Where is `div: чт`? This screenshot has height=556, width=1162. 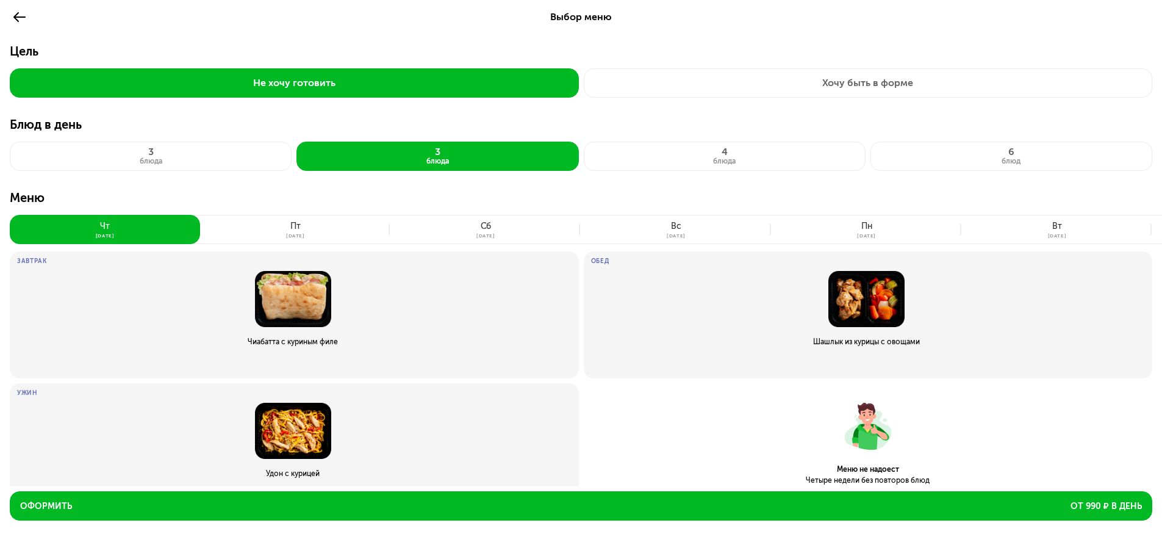
div: чт is located at coordinates (105, 226).